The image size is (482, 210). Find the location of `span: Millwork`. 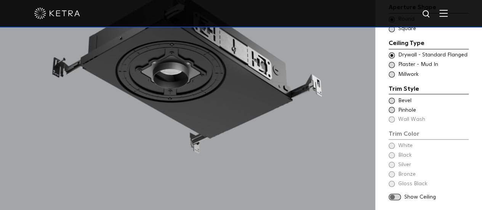

span: Millwork is located at coordinates (433, 74).